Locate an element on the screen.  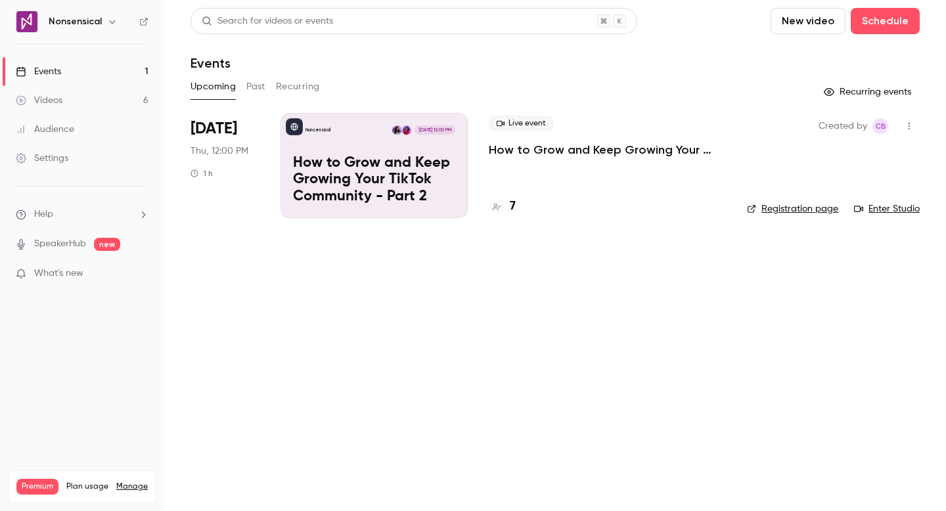
h1: Events is located at coordinates (210, 63).